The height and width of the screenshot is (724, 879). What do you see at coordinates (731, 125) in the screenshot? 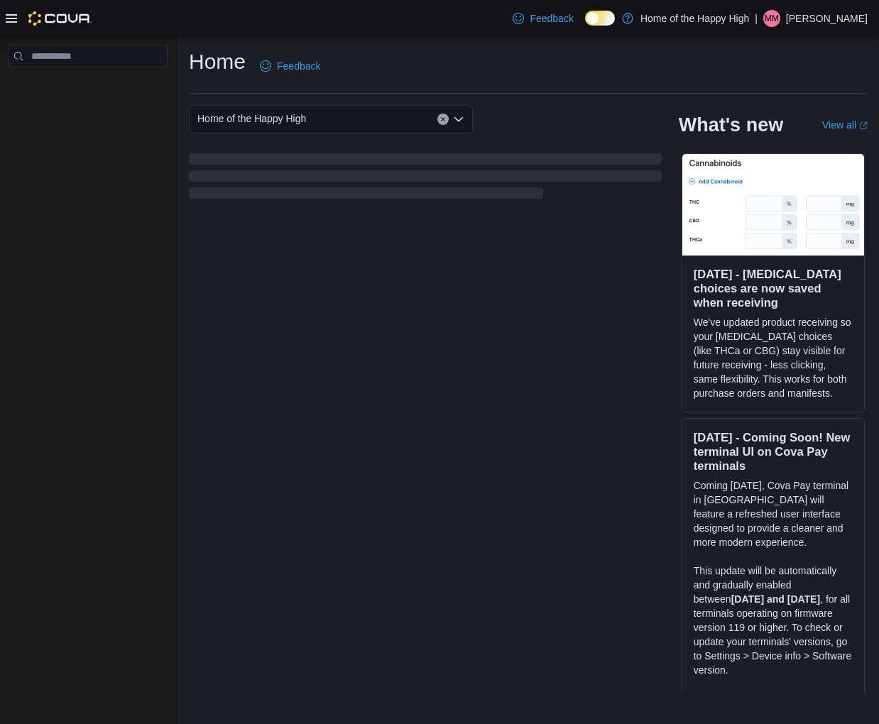
I see `h2: What's new` at bounding box center [731, 125].